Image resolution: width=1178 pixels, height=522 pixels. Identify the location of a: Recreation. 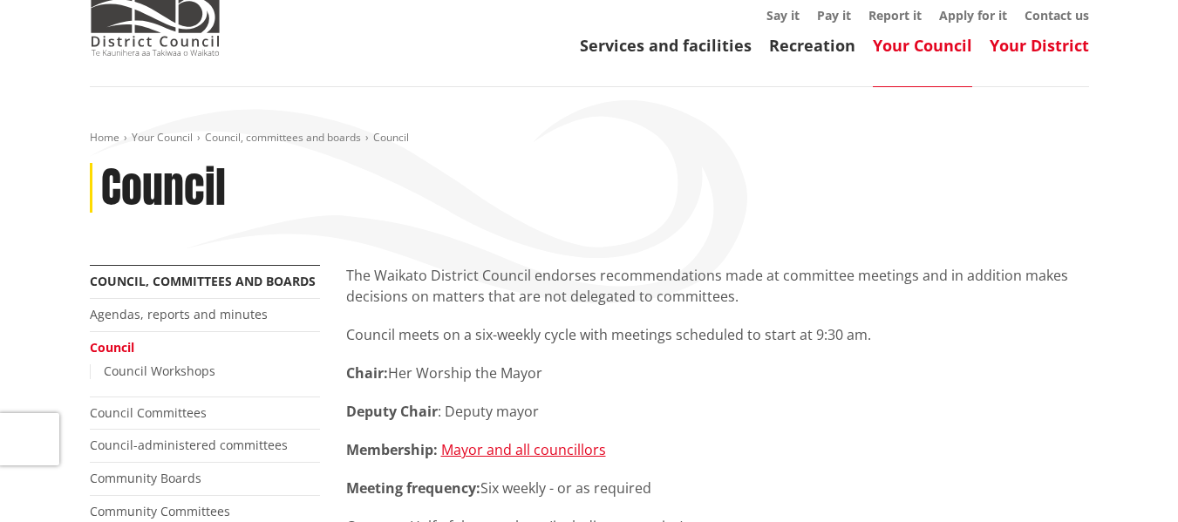
(812, 45).